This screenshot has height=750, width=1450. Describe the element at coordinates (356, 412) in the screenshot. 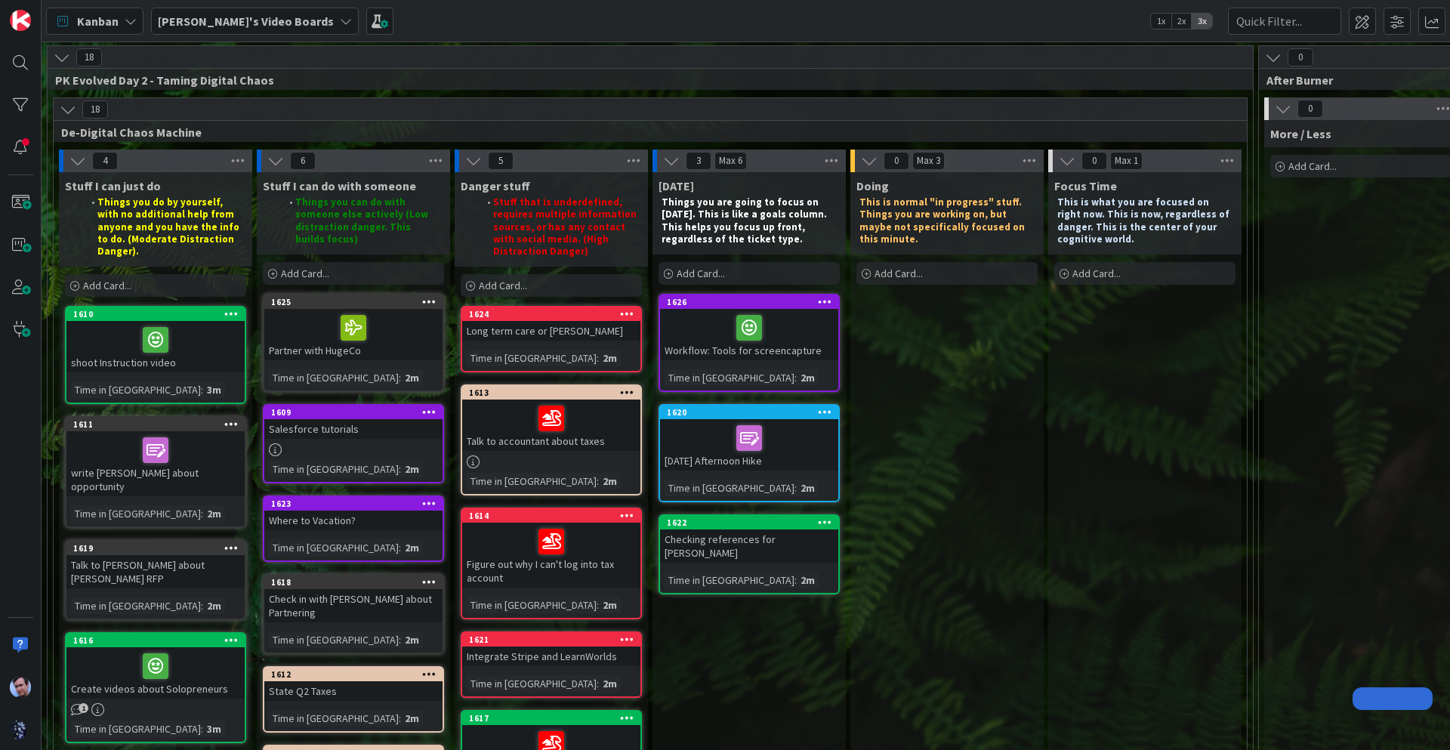

I see `div: 1609` at that location.